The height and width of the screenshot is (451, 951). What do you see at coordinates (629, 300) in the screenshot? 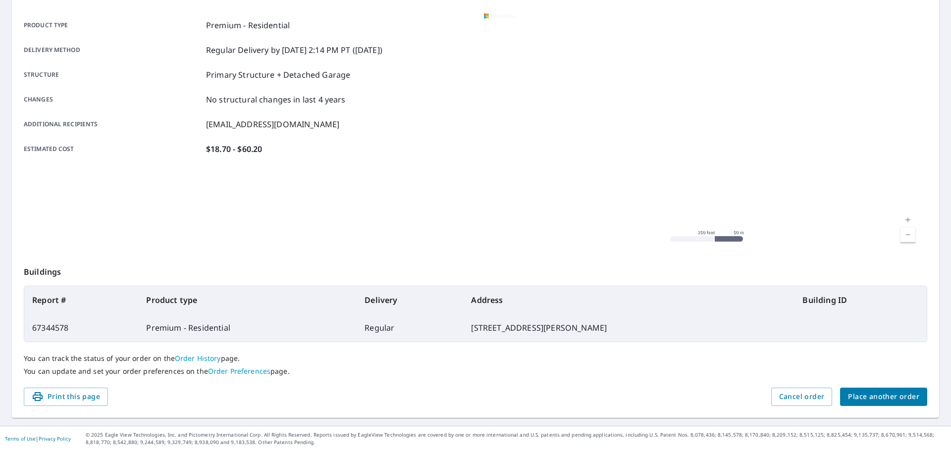
I see `th: Address` at bounding box center [629, 300].